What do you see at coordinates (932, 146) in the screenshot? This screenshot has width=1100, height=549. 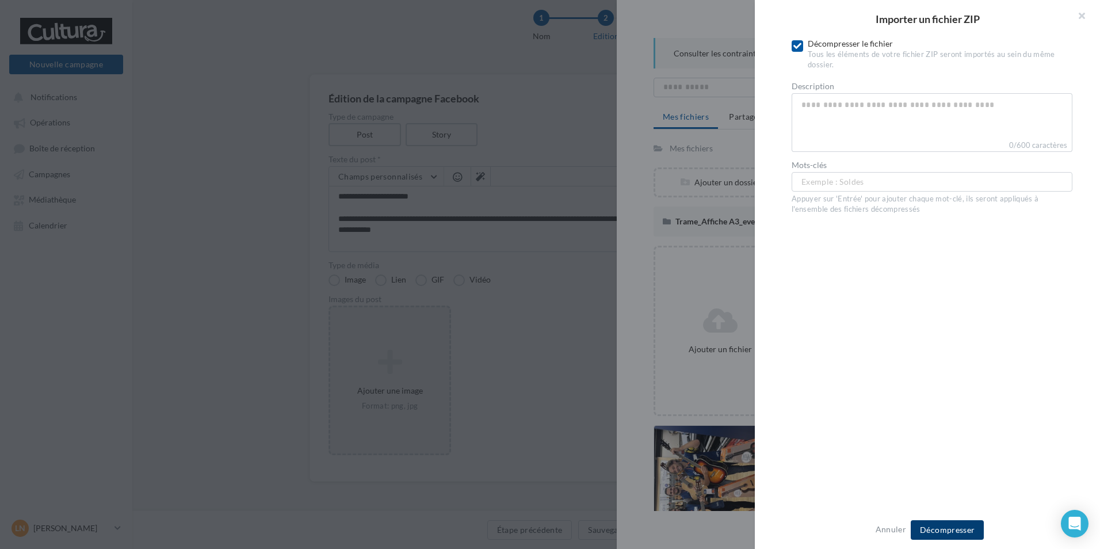 I see `label: 0/600 caractères` at bounding box center [932, 146].